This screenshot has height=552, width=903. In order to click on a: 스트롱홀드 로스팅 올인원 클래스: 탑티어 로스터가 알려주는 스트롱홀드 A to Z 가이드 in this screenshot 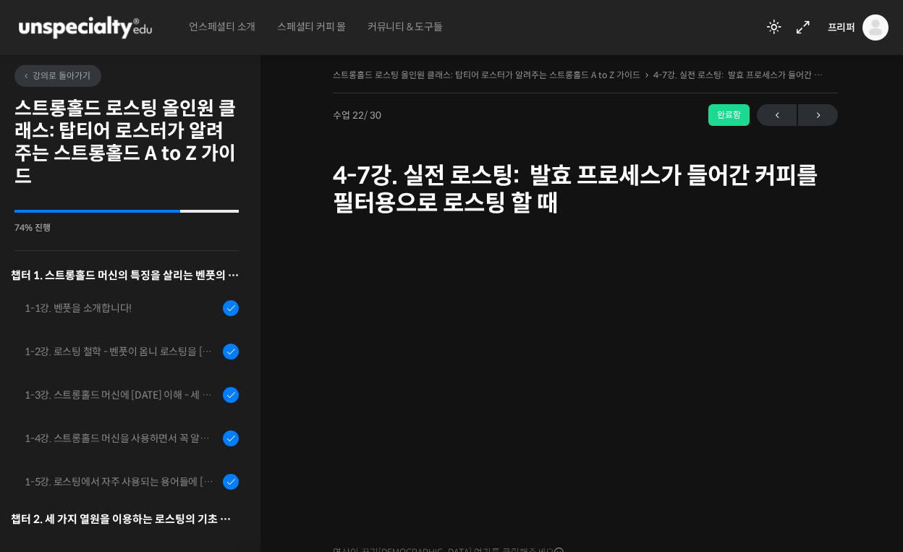, I will do `click(486, 75)`.